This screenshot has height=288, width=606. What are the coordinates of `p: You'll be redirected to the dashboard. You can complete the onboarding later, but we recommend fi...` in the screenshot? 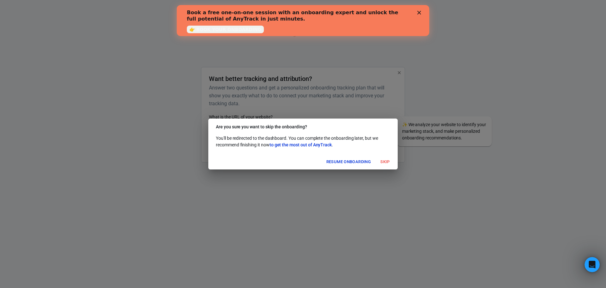 It's located at (303, 141).